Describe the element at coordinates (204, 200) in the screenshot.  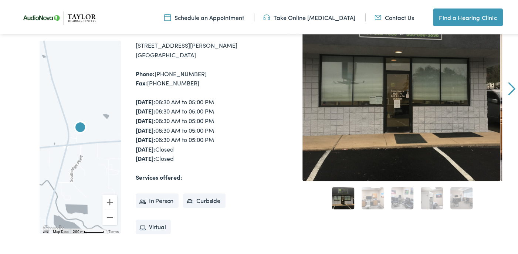
I see `li: Curbside` at that location.